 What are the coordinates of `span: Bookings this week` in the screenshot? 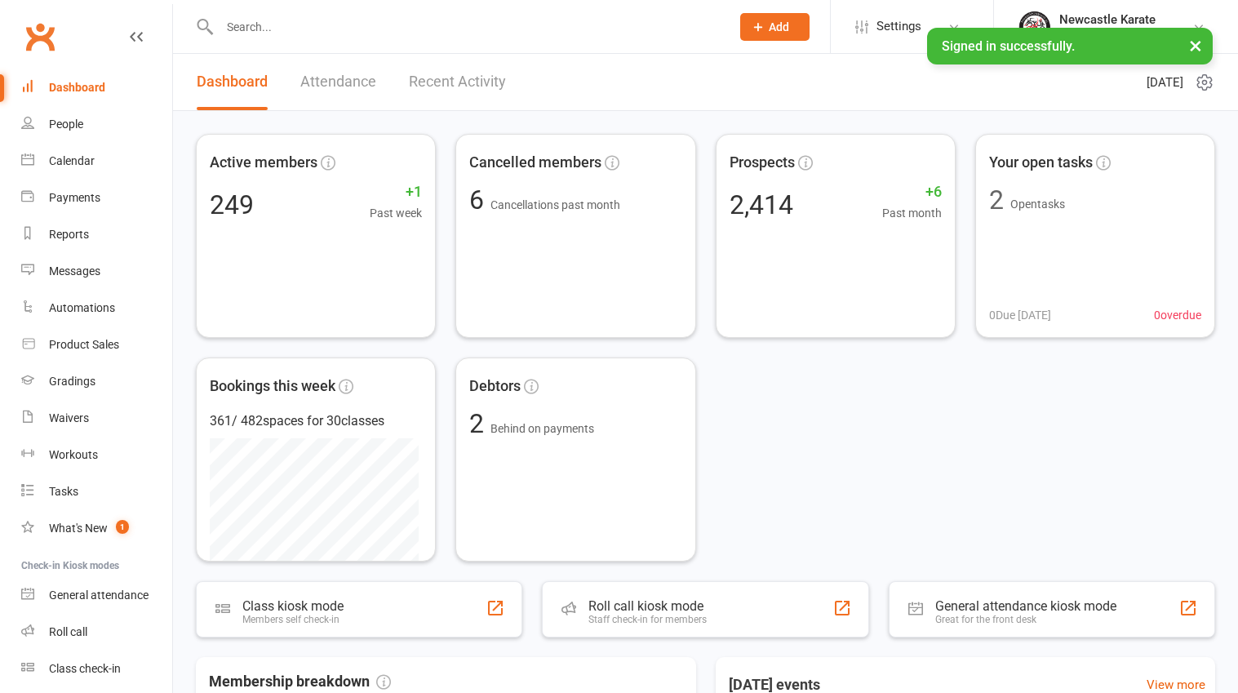 It's located at (273, 386).